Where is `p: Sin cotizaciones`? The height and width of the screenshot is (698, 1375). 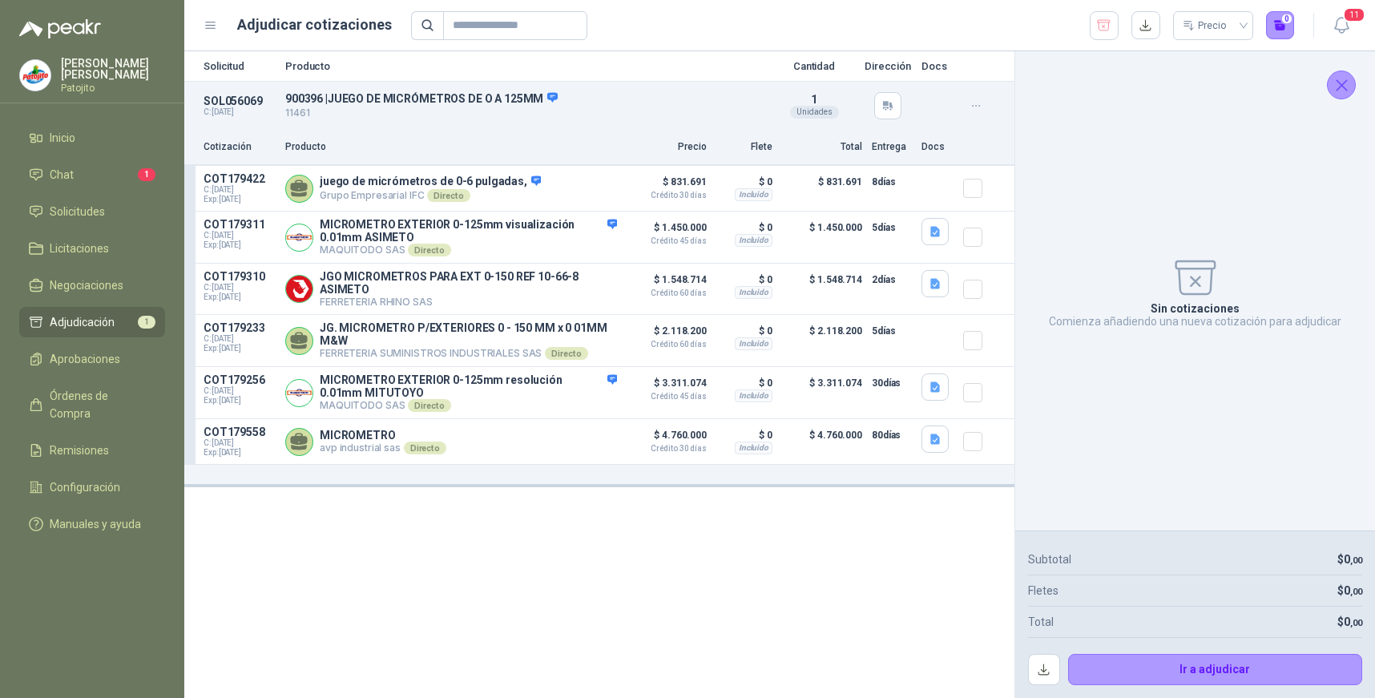
p: Sin cotizaciones is located at coordinates (1195, 309).